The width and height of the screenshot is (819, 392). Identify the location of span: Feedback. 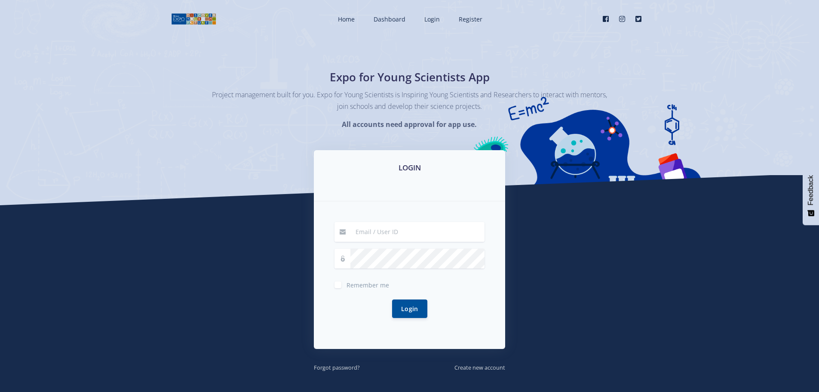
(811, 190).